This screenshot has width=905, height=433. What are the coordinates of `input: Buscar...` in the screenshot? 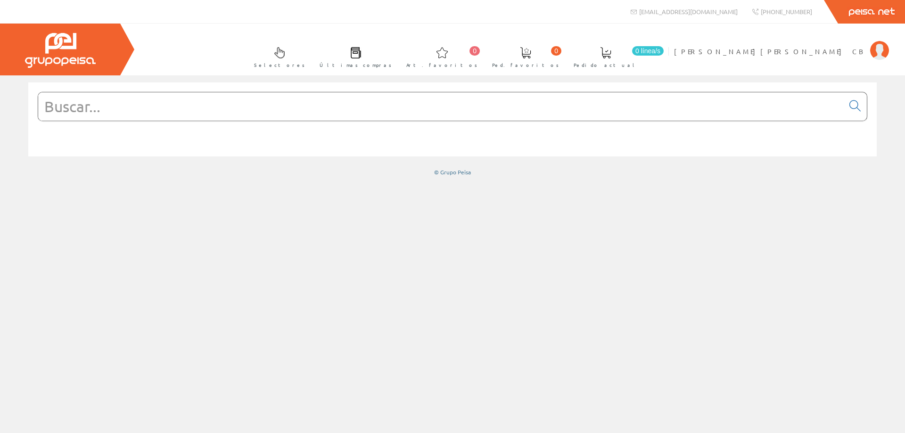 It's located at (441, 107).